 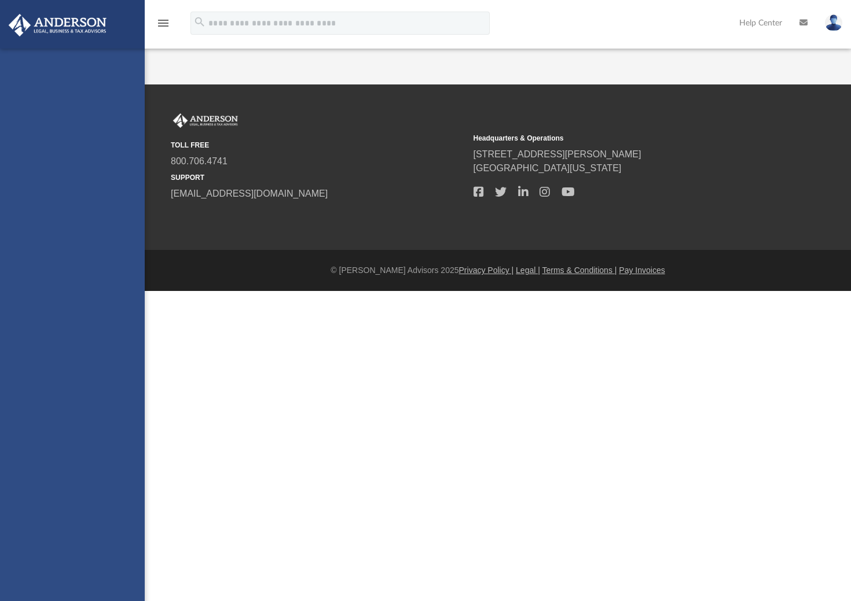 I want to click on a: Privacy Policy |, so click(x=486, y=270).